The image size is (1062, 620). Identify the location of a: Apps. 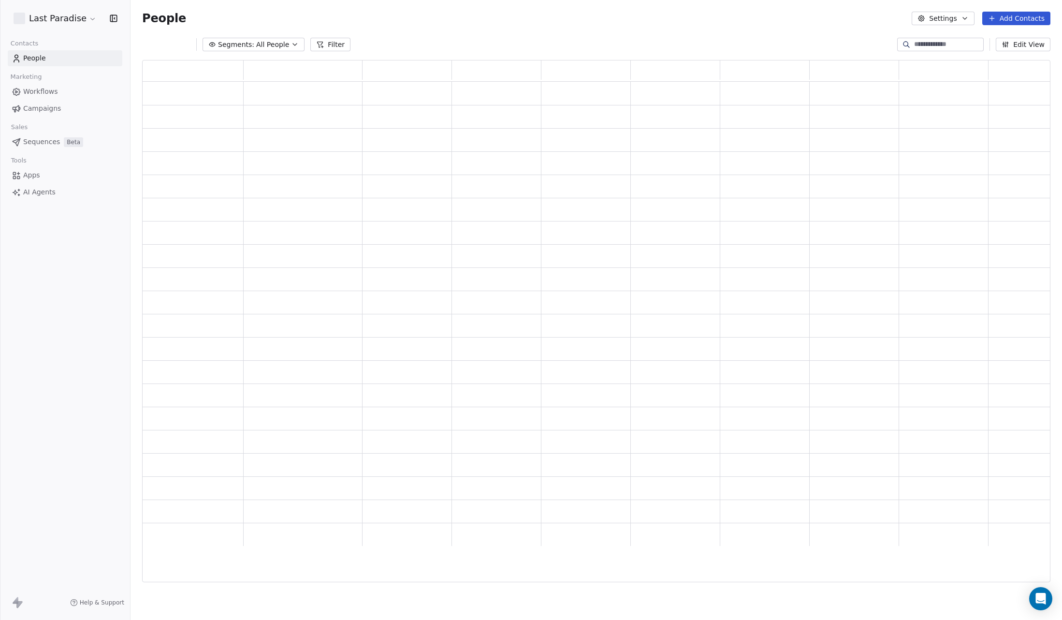
(65, 175).